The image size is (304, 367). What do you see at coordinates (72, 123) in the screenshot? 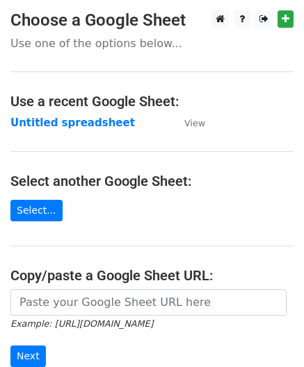
I see `strong: Untitled spreadsheet` at bounding box center [72, 123].